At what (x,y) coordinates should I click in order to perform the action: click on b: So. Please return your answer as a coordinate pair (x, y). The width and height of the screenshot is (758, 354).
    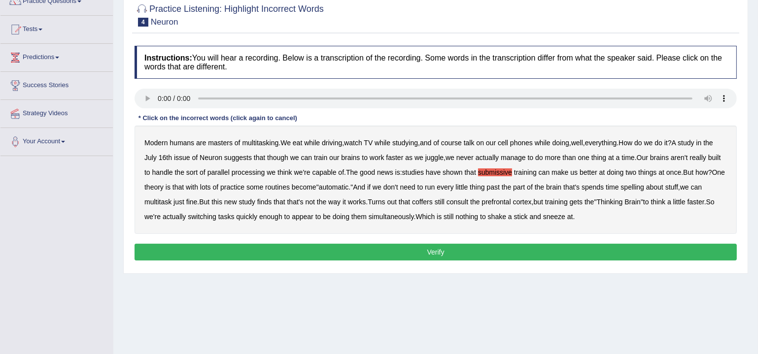
    Looking at the image, I should click on (710, 202).